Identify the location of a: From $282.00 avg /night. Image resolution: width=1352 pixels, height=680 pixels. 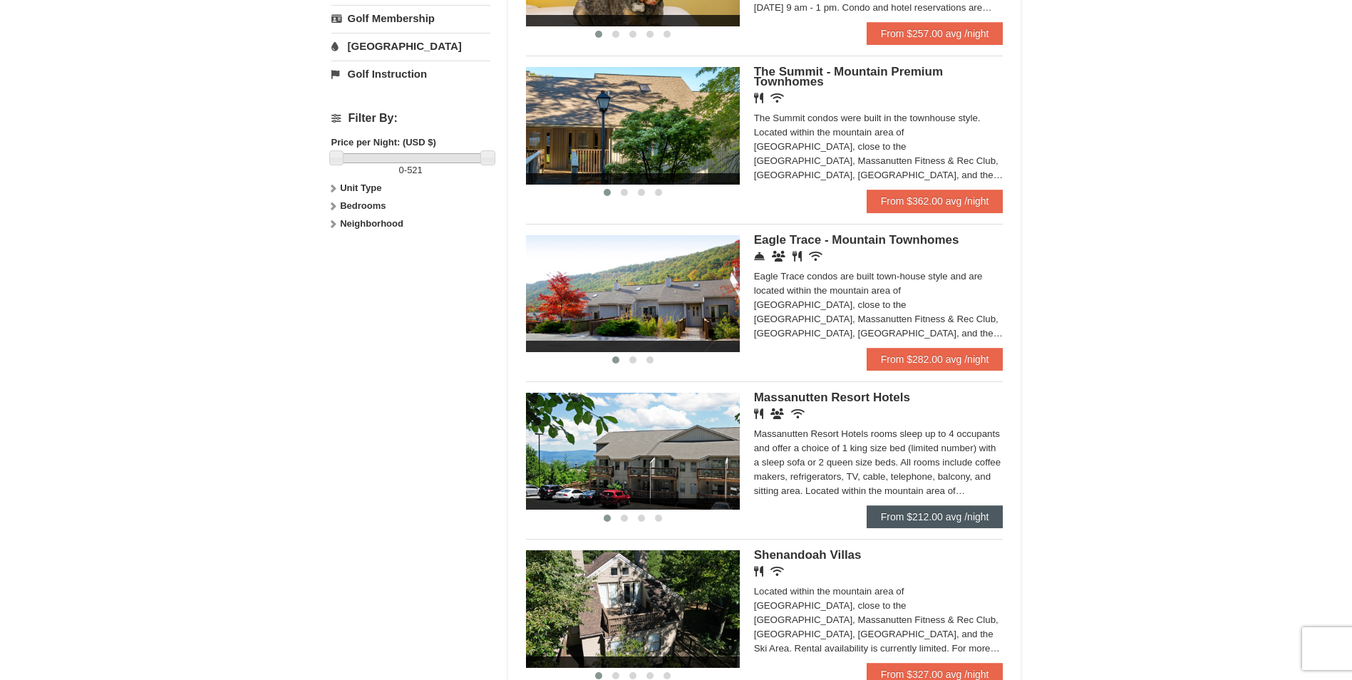
(935, 359).